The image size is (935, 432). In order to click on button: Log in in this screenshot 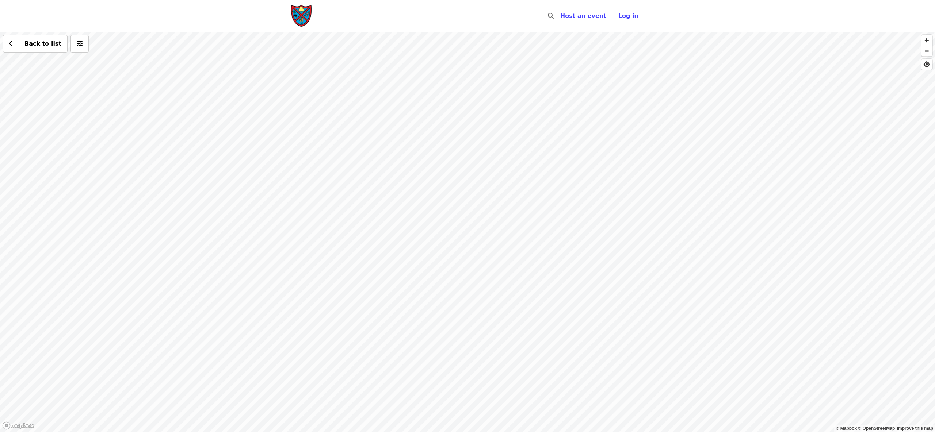, I will do `click(628, 16)`.